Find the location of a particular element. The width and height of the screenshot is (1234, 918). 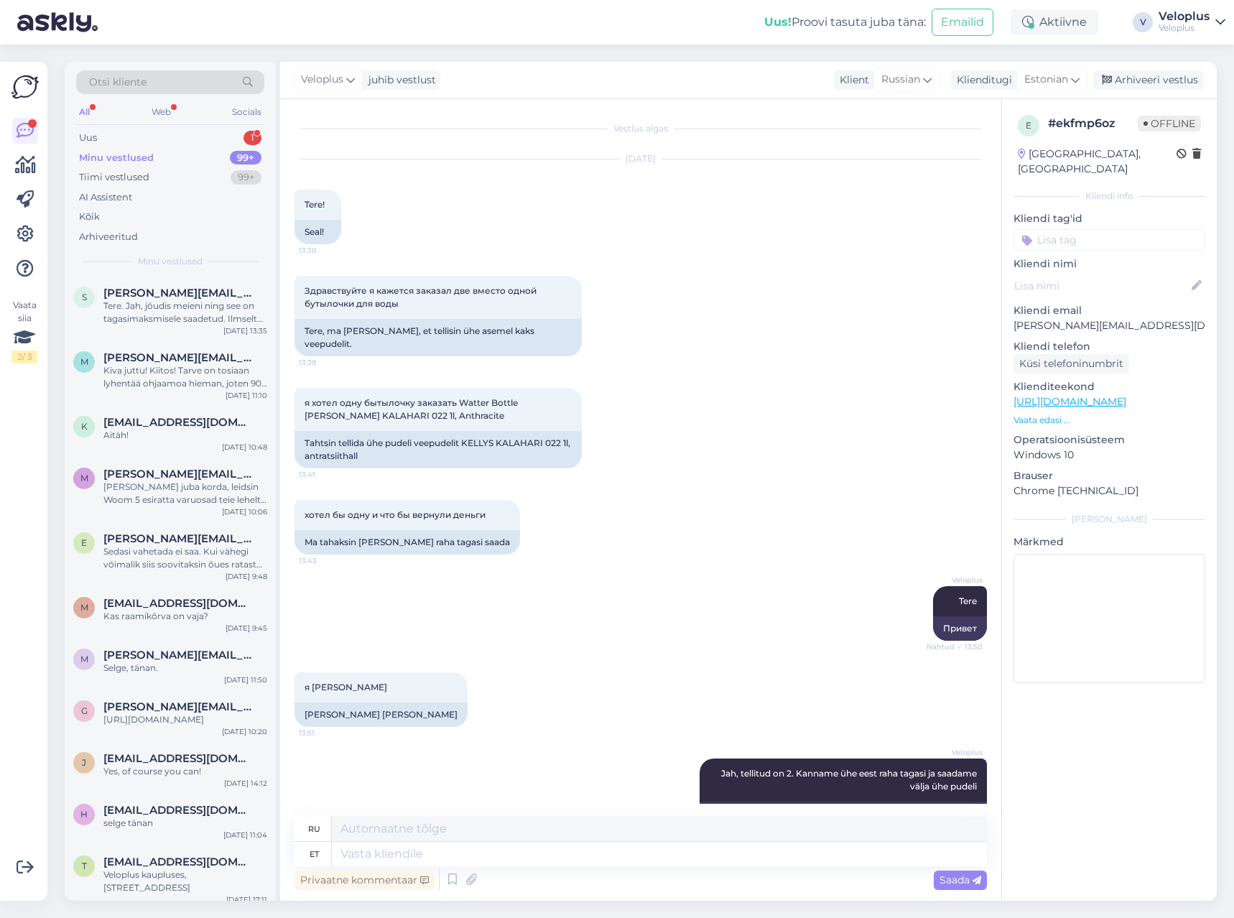

p: Märkmed is located at coordinates (1109, 541).